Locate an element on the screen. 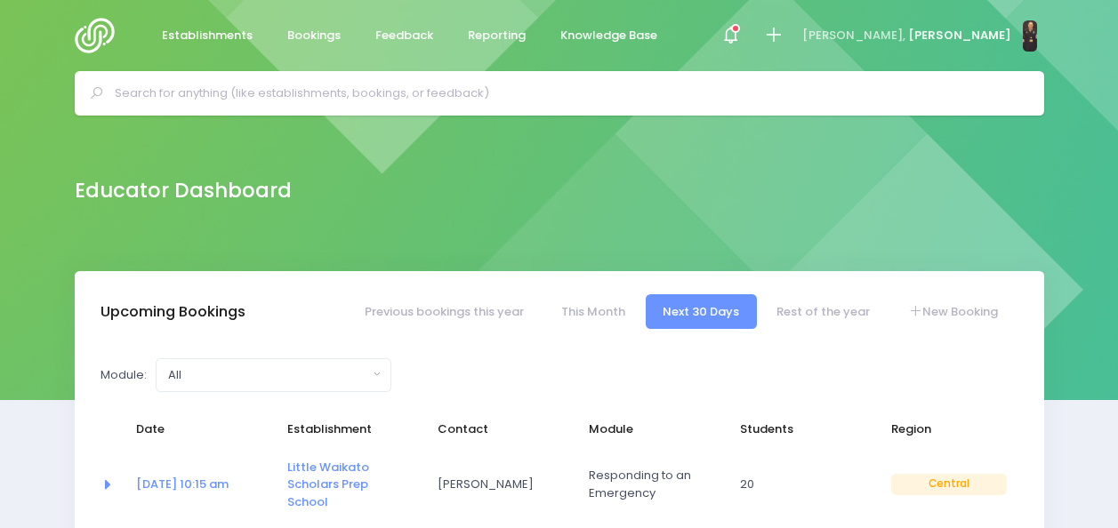  div: All is located at coordinates (268, 375).